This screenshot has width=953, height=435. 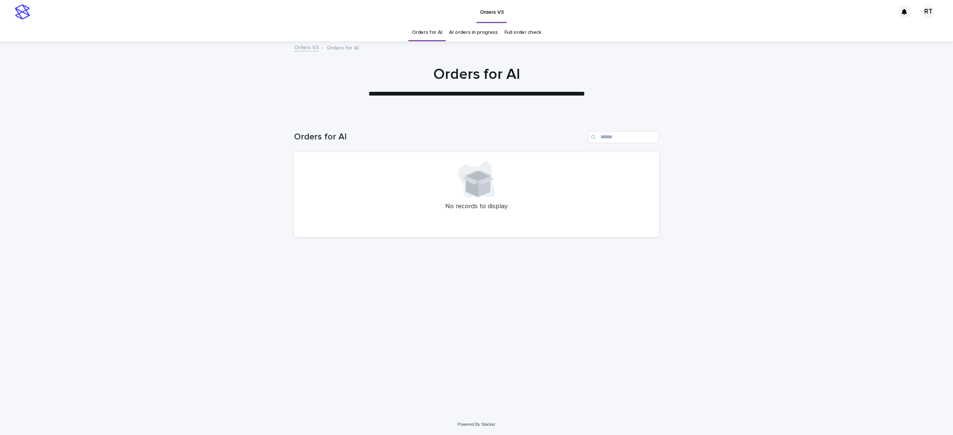 What do you see at coordinates (427, 32) in the screenshot?
I see `a: Orders for AI` at bounding box center [427, 32].